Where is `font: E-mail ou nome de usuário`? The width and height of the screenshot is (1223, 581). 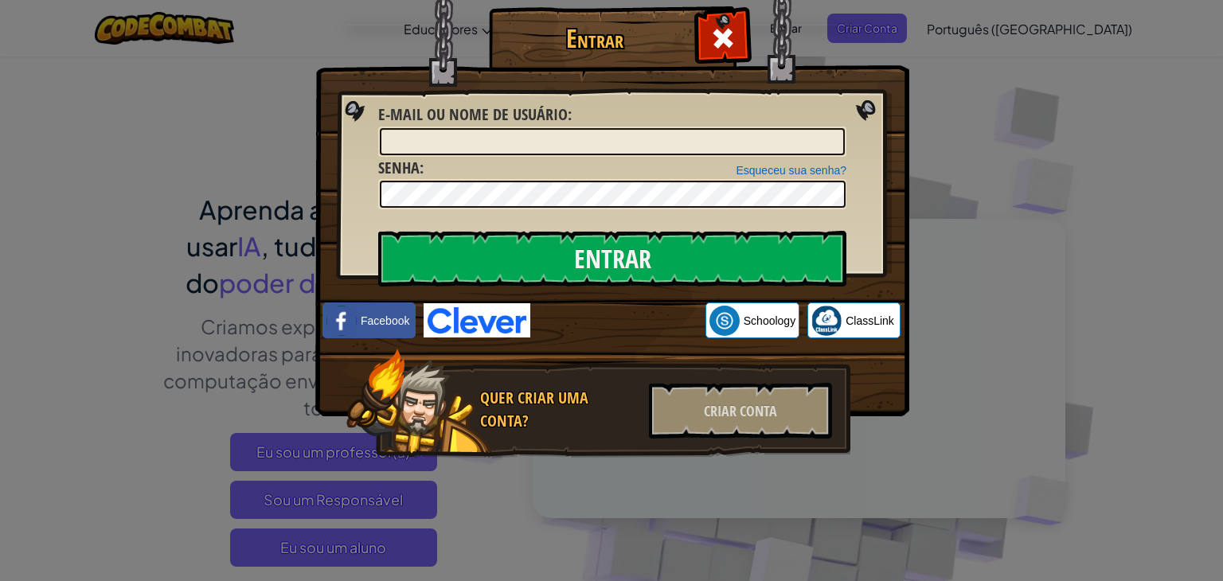
font: E-mail ou nome de usuário is located at coordinates (473, 114).